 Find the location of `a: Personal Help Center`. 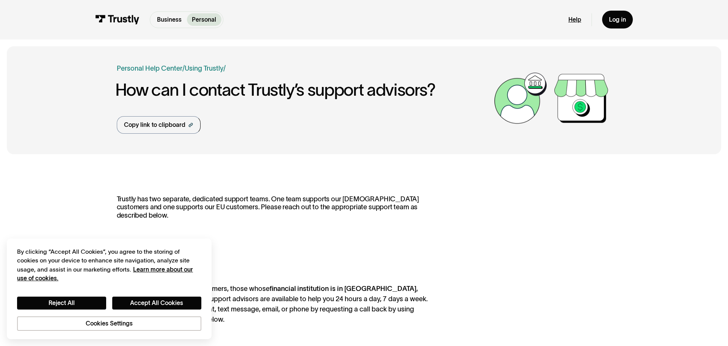

a: Personal Help Center is located at coordinates (149, 68).